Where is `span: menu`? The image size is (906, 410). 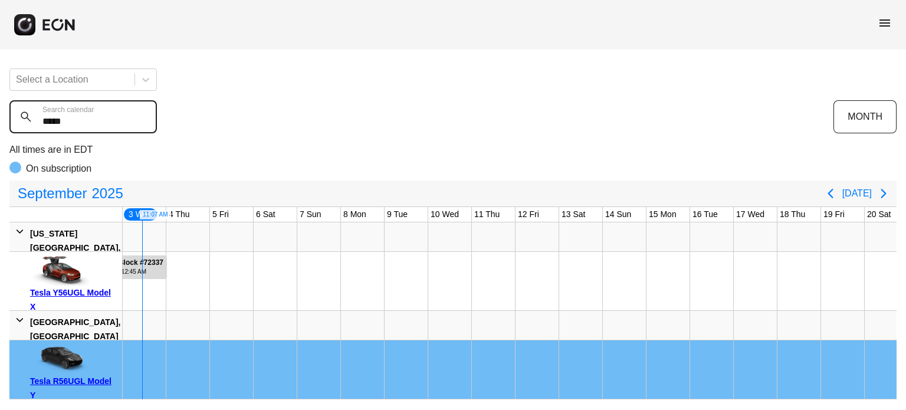 span: menu is located at coordinates (884, 23).